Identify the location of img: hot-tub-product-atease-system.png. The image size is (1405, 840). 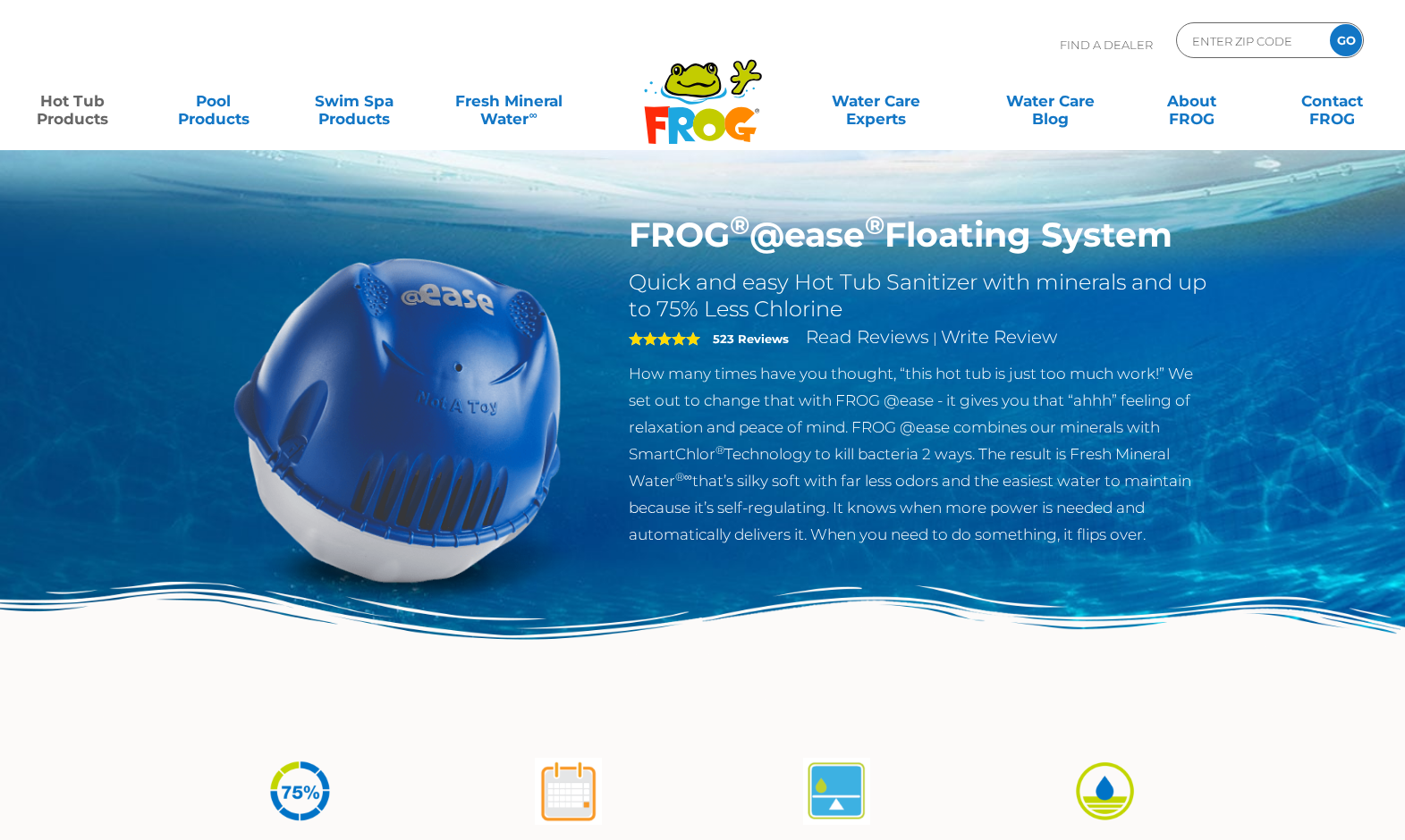
(398, 420).